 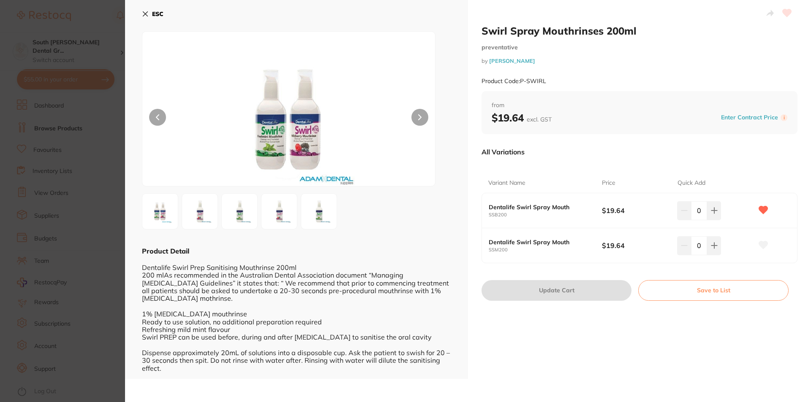 What do you see at coordinates (296, 314) in the screenshot?
I see `div: Dentalife Swirl Prep Sanitising Mouthrinse 200ml 200 mlAs recommended in the Australian Dental As...` at bounding box center [296, 314].